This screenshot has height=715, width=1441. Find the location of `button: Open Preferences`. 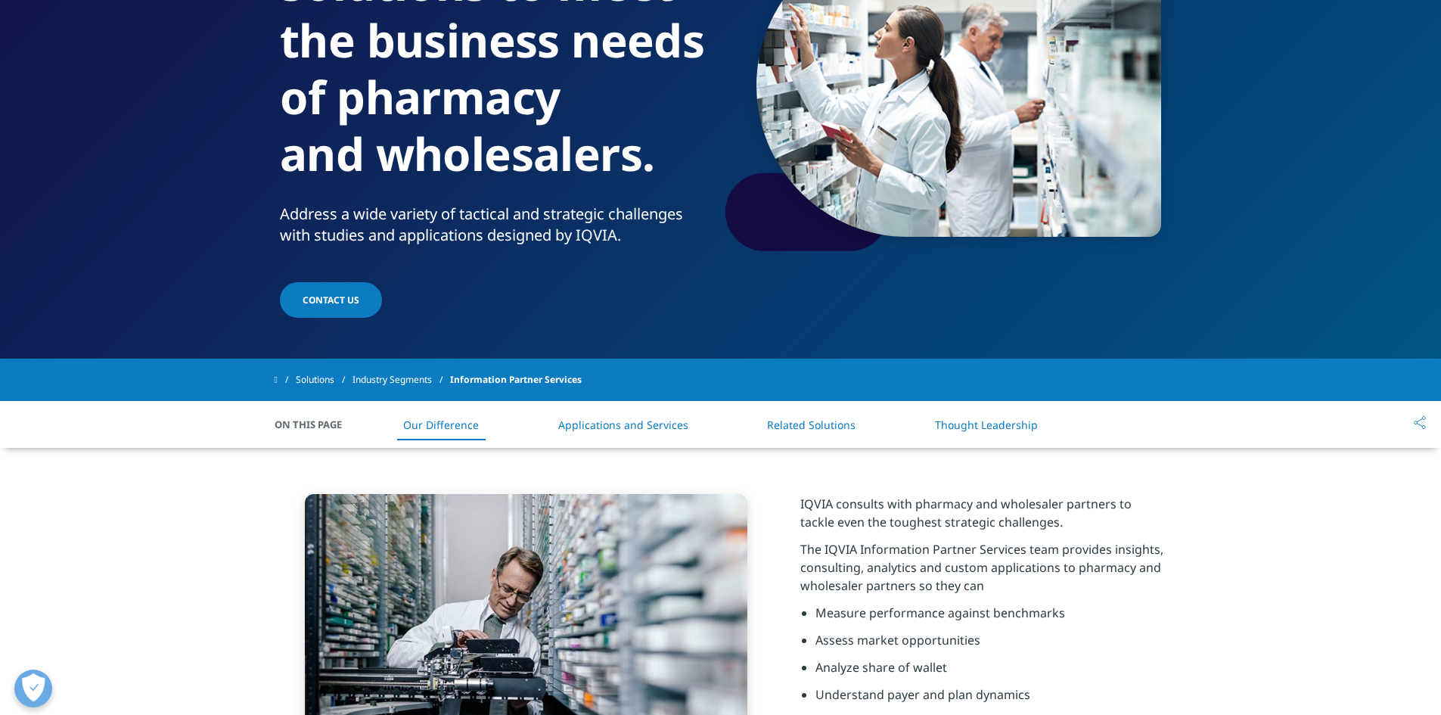

button: Open Preferences is located at coordinates (33, 688).